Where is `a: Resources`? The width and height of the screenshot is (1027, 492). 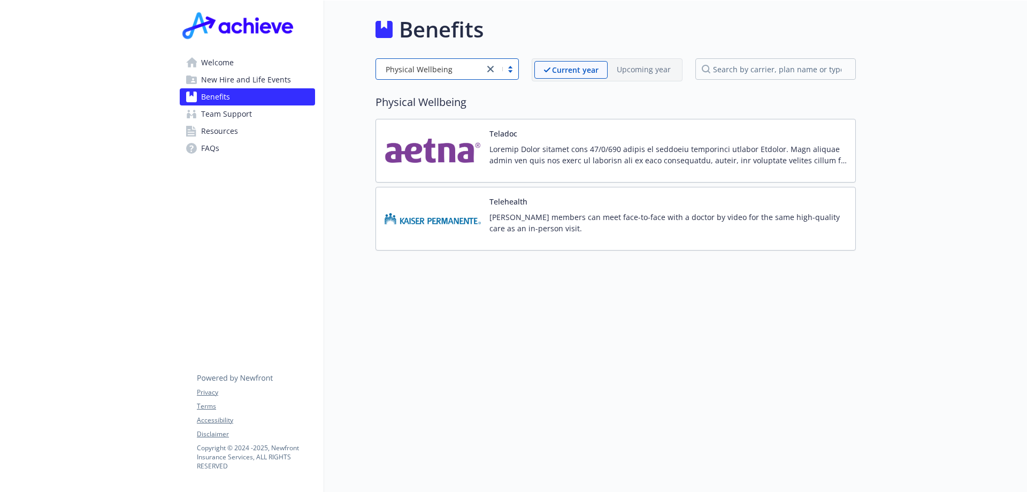 a: Resources is located at coordinates (247, 131).